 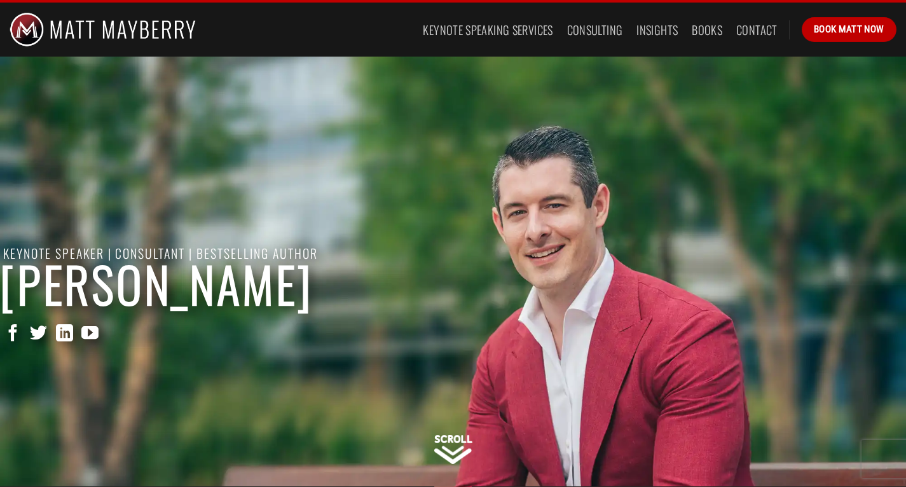 I want to click on span: Book Matt Now, so click(x=849, y=29).